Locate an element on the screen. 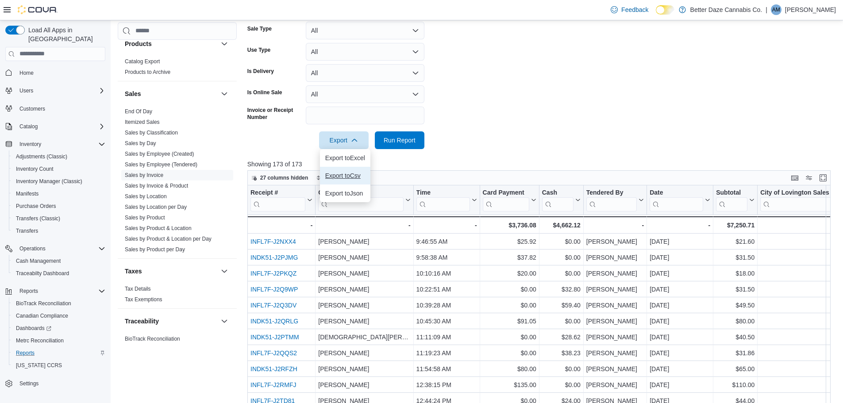 The height and width of the screenshot is (403, 843). span: Customers is located at coordinates (32, 109).